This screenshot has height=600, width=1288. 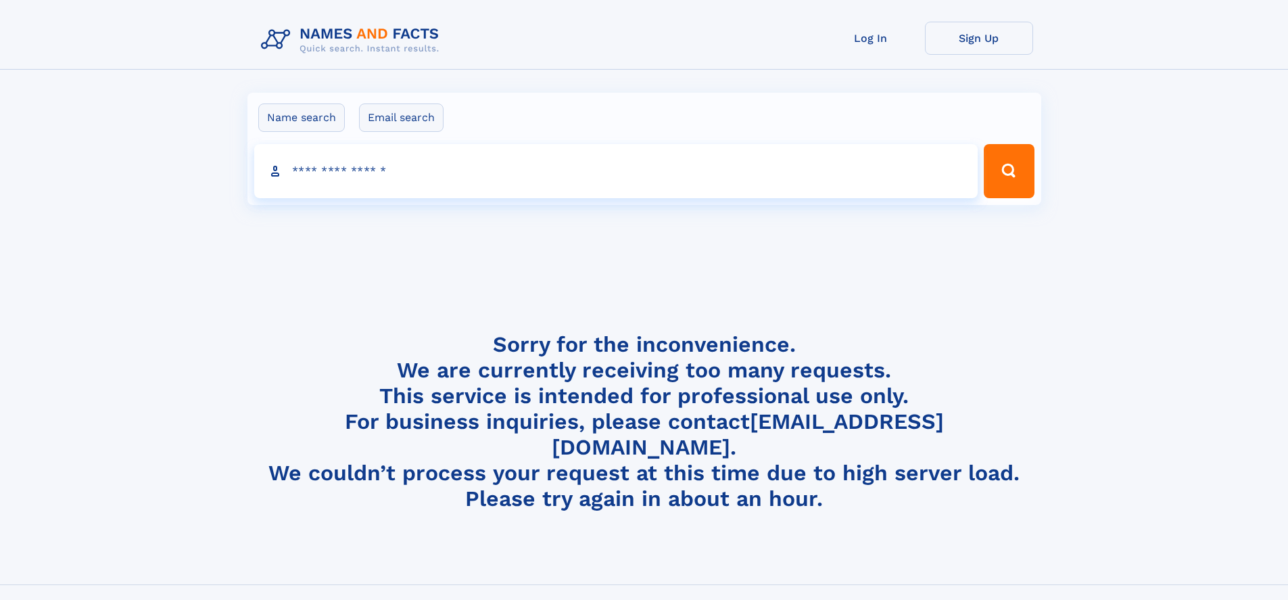 I want to click on a: Sign Up, so click(x=979, y=38).